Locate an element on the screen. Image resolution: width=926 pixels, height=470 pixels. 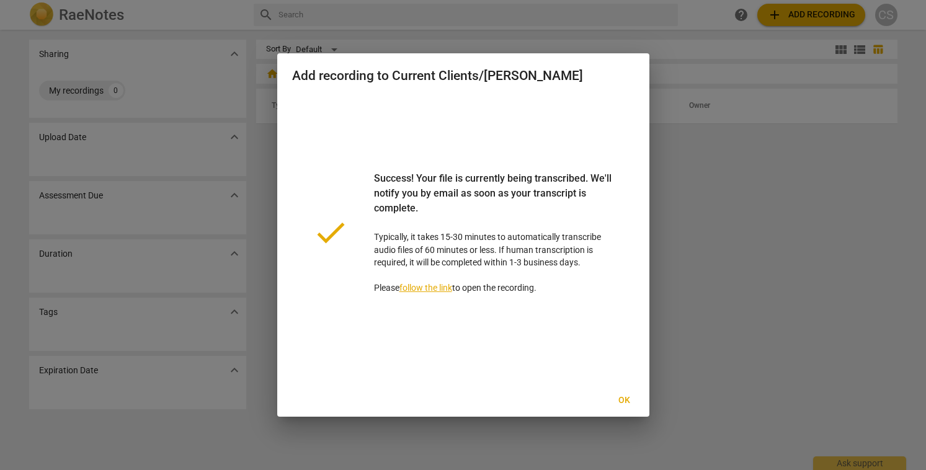
a: follow the link is located at coordinates (425, 288).